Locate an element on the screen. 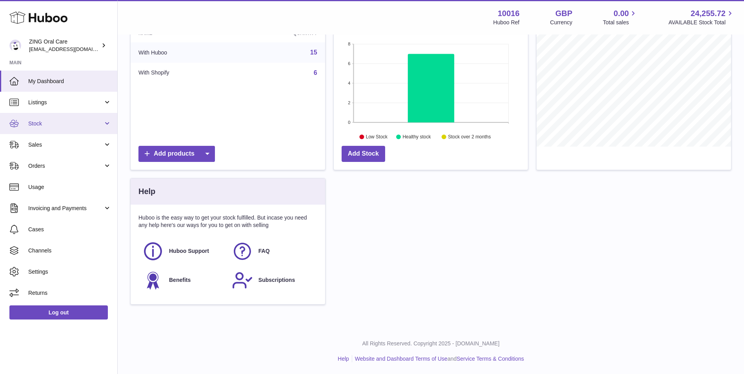 This screenshot has height=374, width=744. span: Usage is located at coordinates (70, 187).